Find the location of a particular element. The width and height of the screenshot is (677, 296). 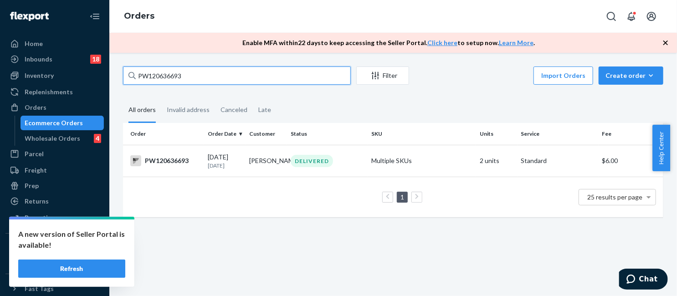

button: Open notifications is located at coordinates (631, 16).